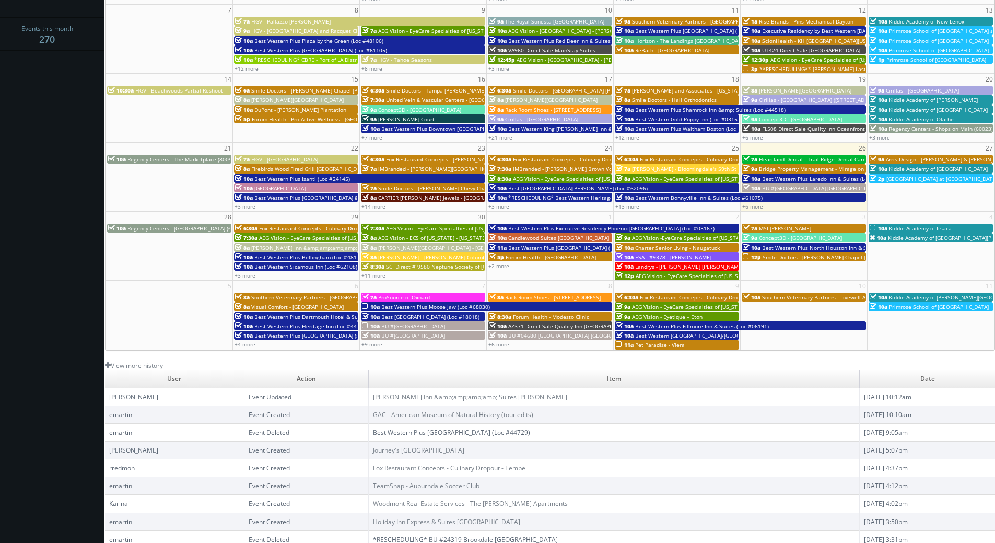 Image resolution: width=995 pixels, height=543 pixels. Describe the element at coordinates (374, 206) in the screenshot. I see `a: +14 more` at that location.